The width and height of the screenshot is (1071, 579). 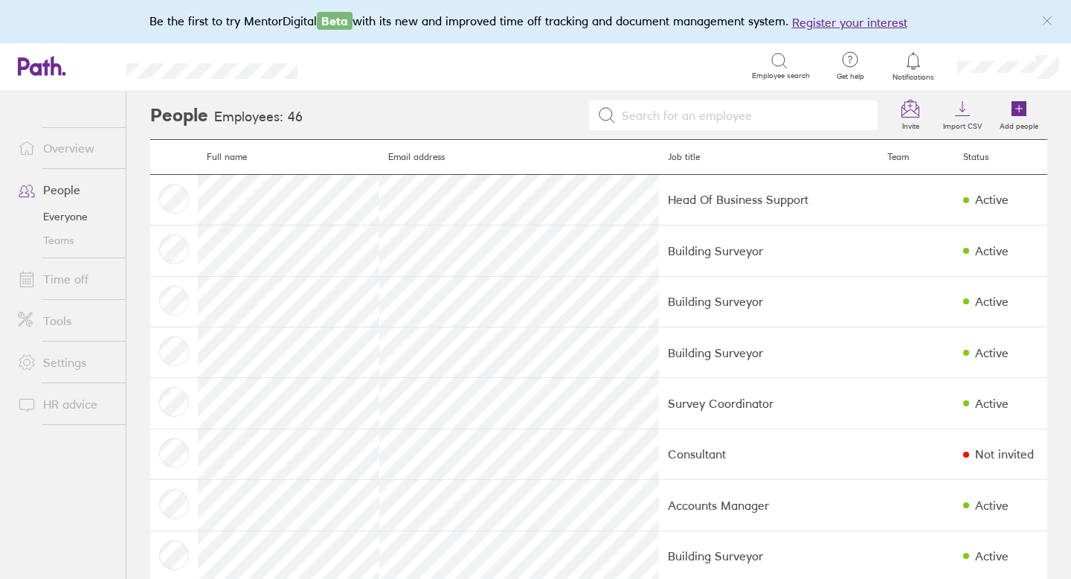 I want to click on label: Invite, so click(x=911, y=124).